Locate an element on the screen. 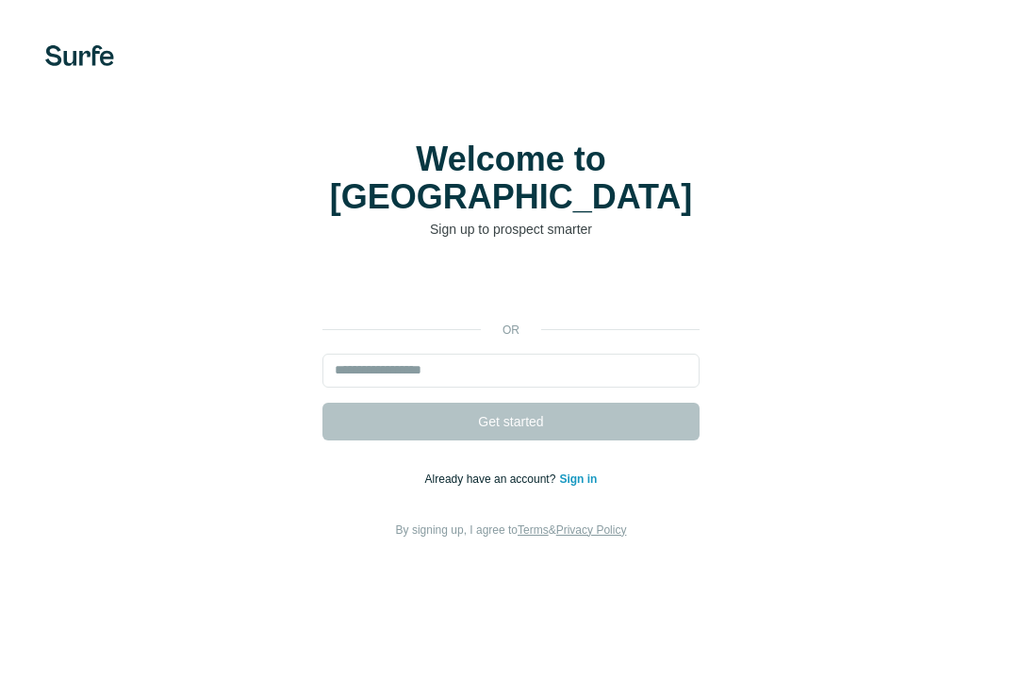 Image resolution: width=1022 pixels, height=680 pixels. p: or is located at coordinates (511, 330).